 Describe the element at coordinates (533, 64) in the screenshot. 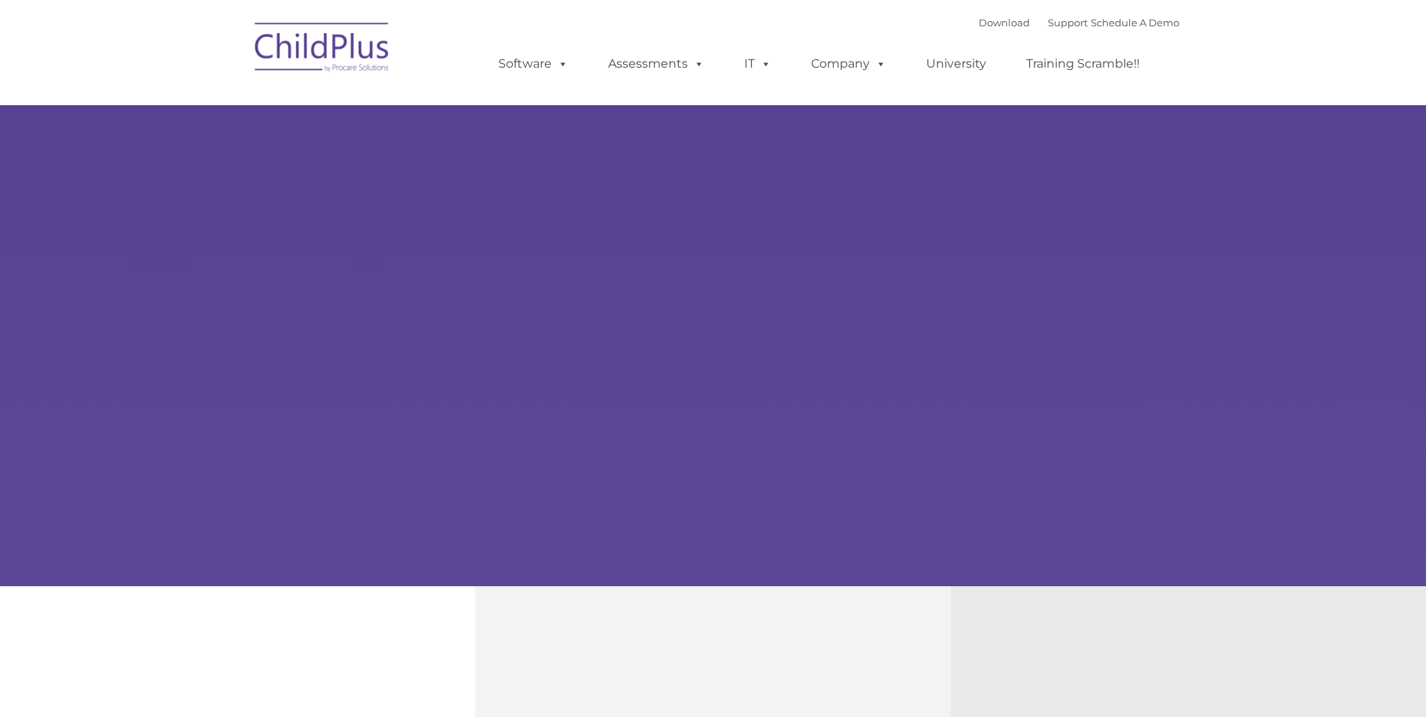

I see `a: Software` at that location.